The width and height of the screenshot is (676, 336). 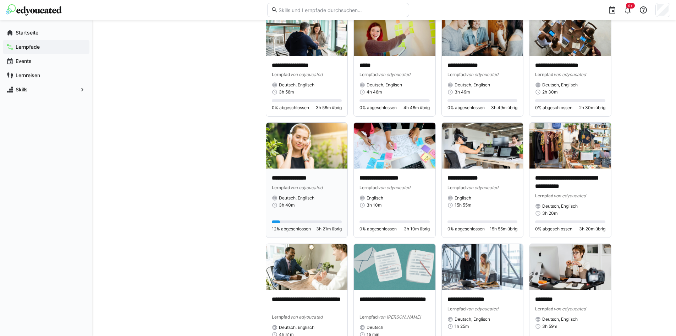 What do you see at coordinates (287, 205) in the screenshot?
I see `span: 3h 40m` at bounding box center [287, 205].